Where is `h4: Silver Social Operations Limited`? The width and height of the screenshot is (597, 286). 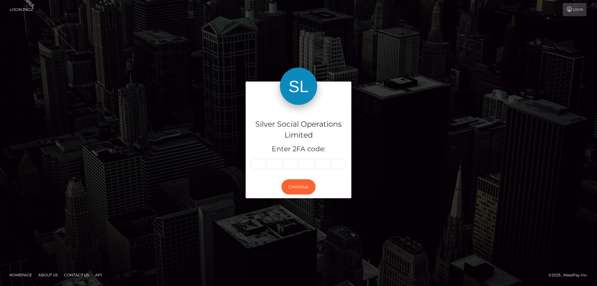
h4: Silver Social Operations Limited is located at coordinates (298, 130).